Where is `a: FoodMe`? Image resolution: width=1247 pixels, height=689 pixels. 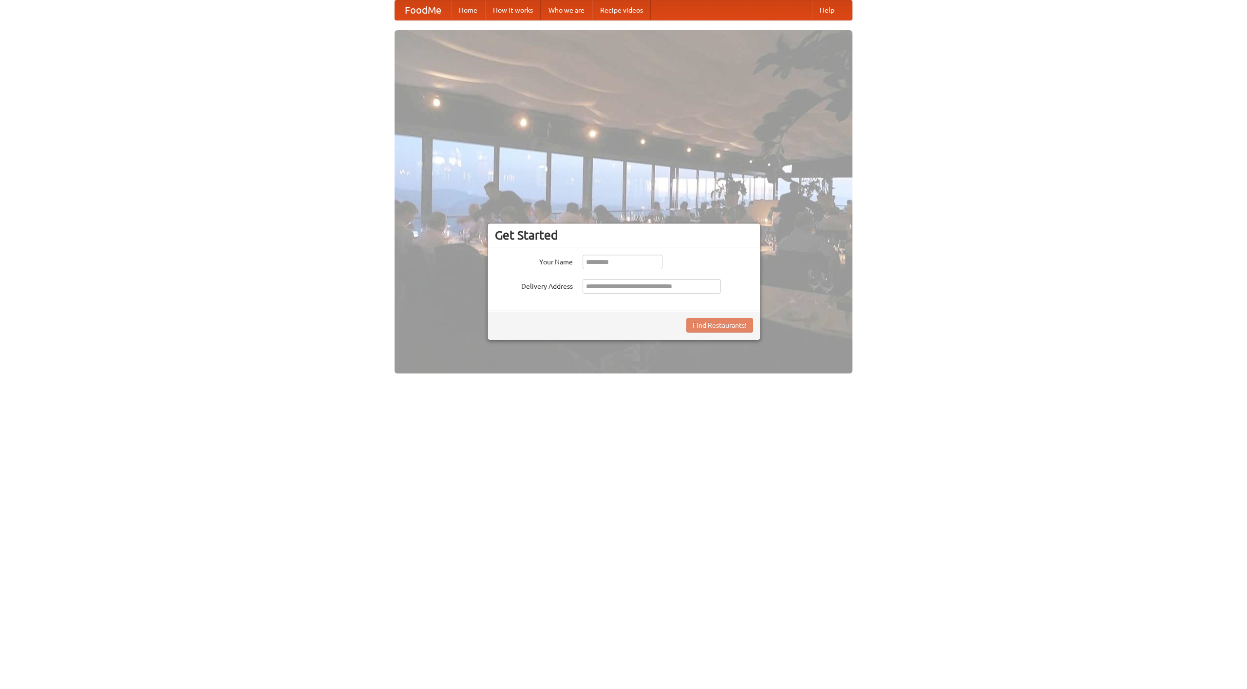 a: FoodMe is located at coordinates (423, 10).